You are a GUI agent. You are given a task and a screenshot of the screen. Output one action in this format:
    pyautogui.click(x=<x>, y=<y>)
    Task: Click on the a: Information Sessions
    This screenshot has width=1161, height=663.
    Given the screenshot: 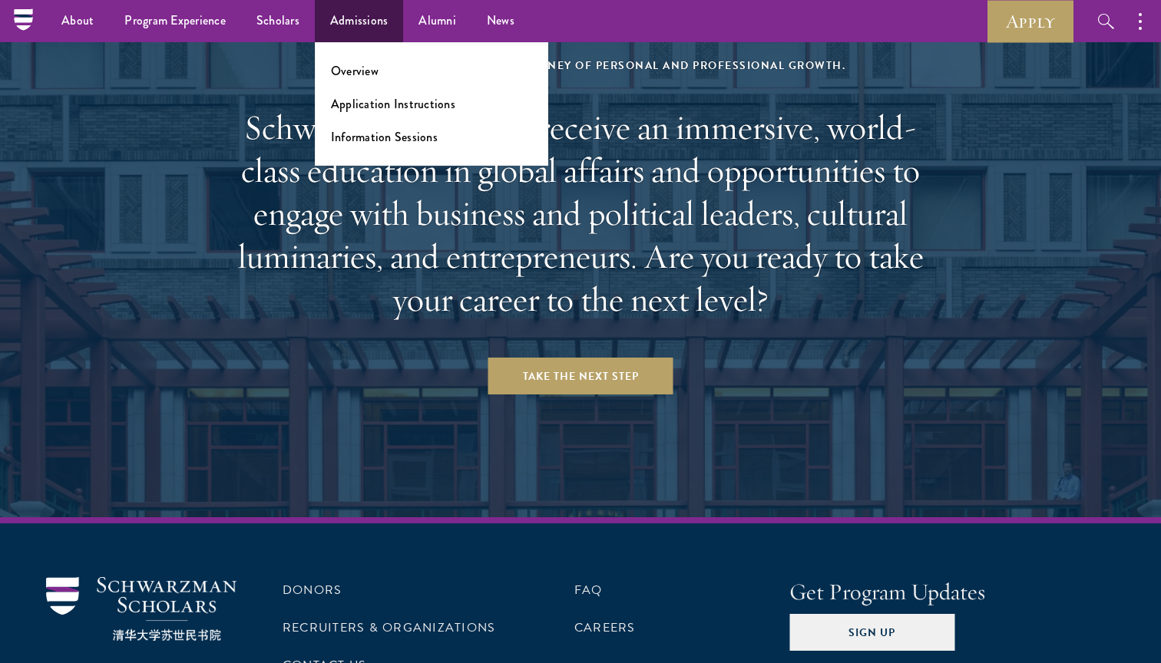 What is the action you would take?
    pyautogui.click(x=384, y=137)
    